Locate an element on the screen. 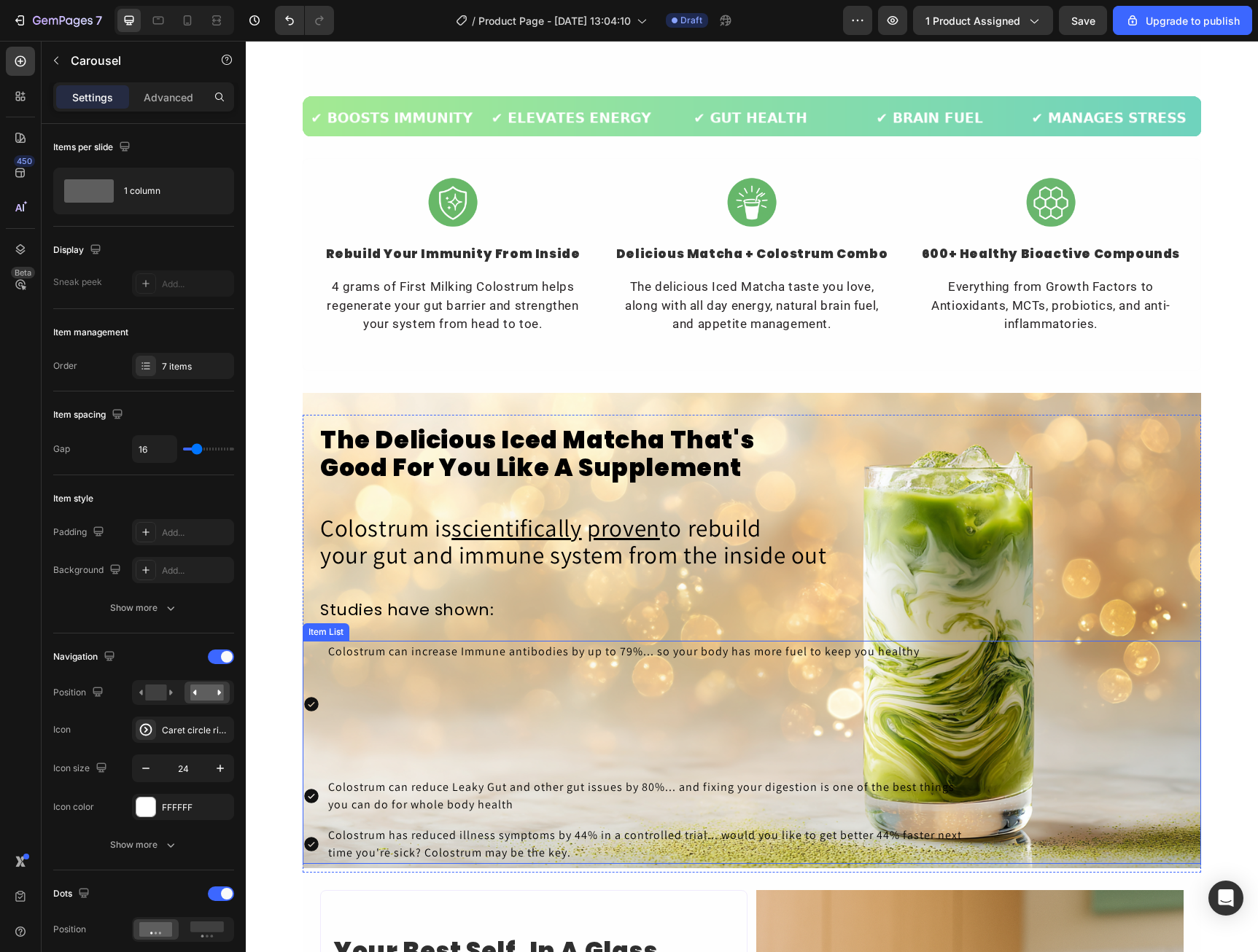  div: Sneak peek is located at coordinates (77, 283).